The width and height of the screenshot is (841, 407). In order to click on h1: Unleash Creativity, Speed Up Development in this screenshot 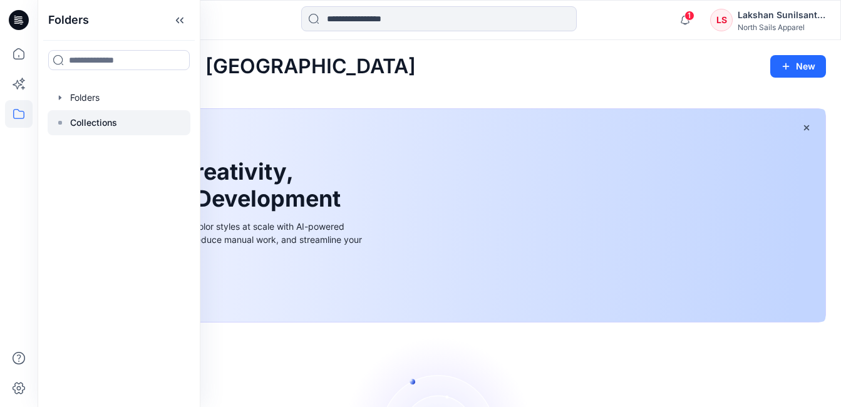, I will do `click(215, 185)`.